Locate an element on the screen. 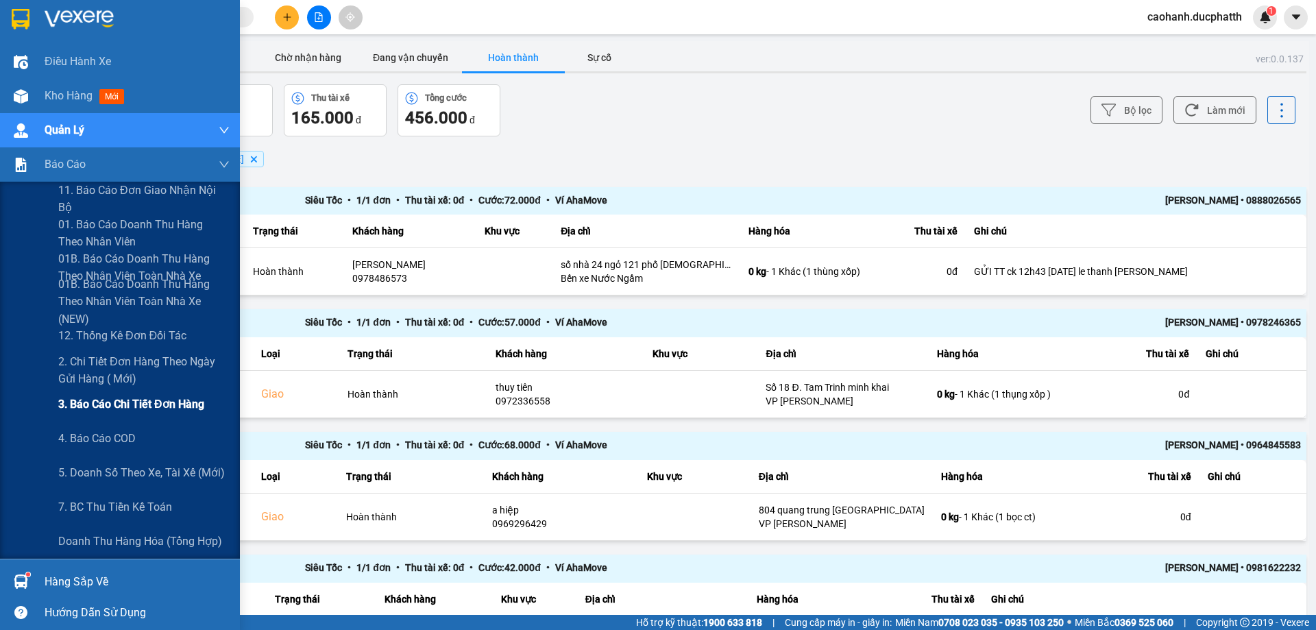 The image size is (1316, 630). div: 0978486573 is located at coordinates (411, 278).